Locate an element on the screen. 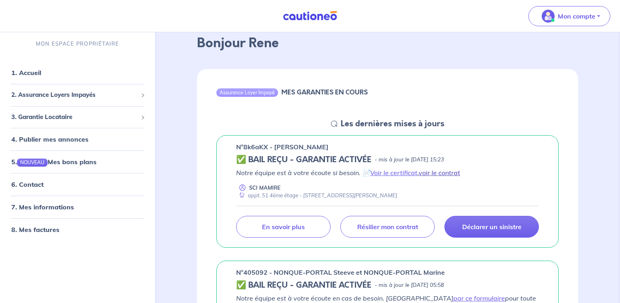  button: illu_account_valid_menu.svgMon compte is located at coordinates (569, 16).